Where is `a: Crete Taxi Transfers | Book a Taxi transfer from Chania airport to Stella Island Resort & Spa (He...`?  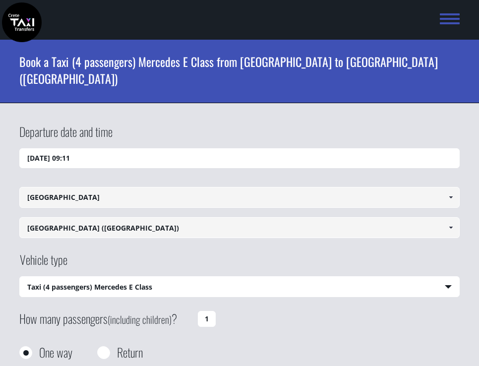 a: Crete Taxi Transfers | Book a Taxi transfer from Chania airport to Stella Island Resort & Spa (He... is located at coordinates (22, 21).